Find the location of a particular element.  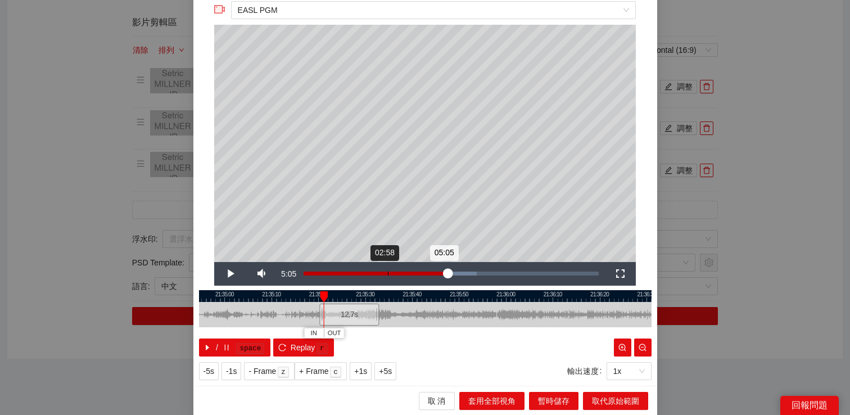

kbd: c is located at coordinates (336, 372).